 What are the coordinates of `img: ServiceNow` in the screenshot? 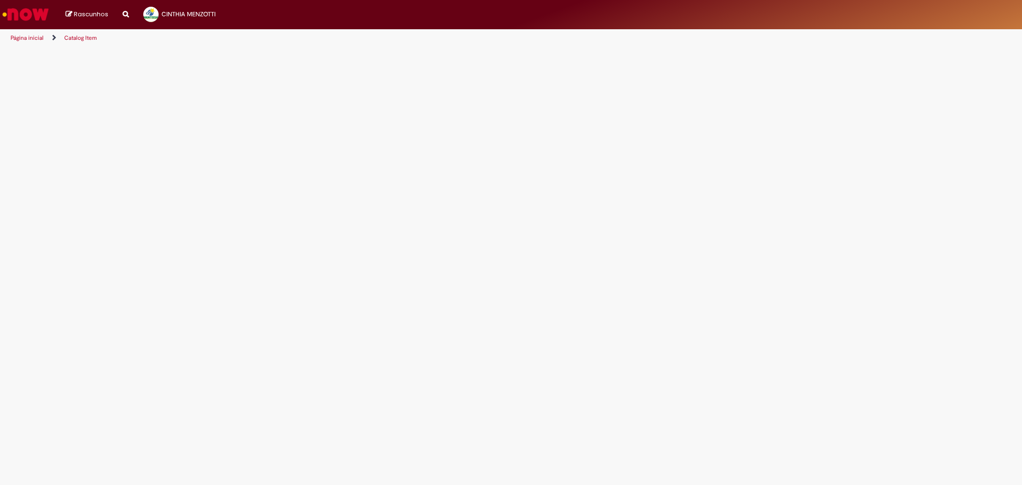 It's located at (25, 14).